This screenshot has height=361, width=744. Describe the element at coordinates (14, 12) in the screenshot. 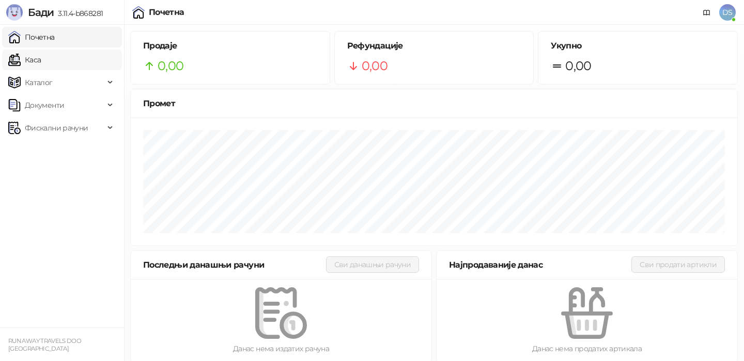

I see `img: Logo` at that location.